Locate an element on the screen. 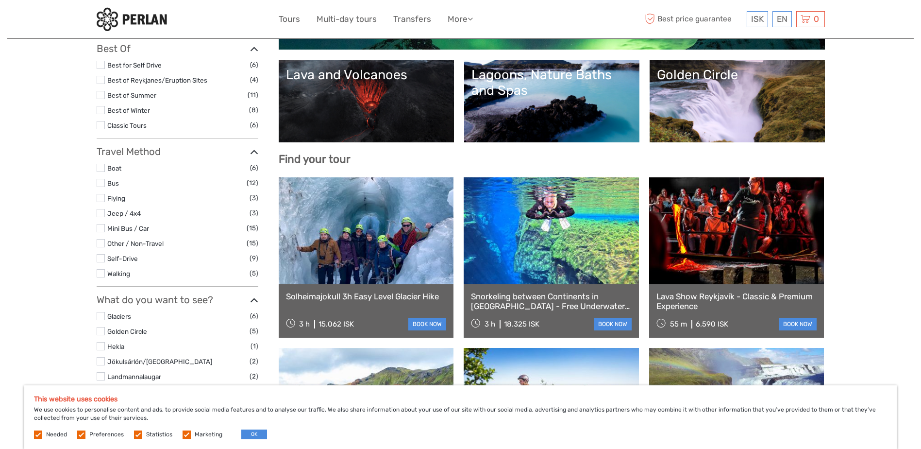  a: Lagoons, Nature Baths and Spas is located at coordinates (551, 101).